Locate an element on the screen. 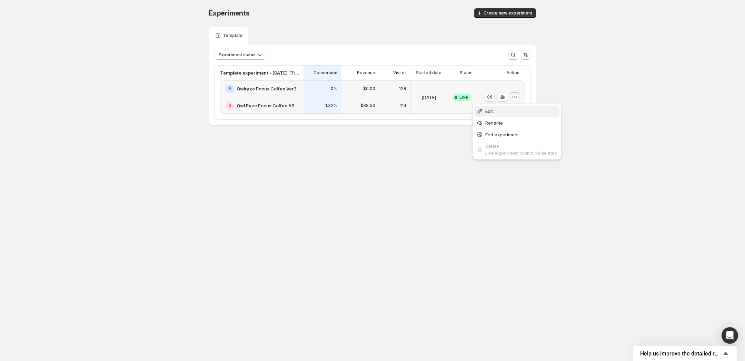  p: 0% is located at coordinates (334, 89).